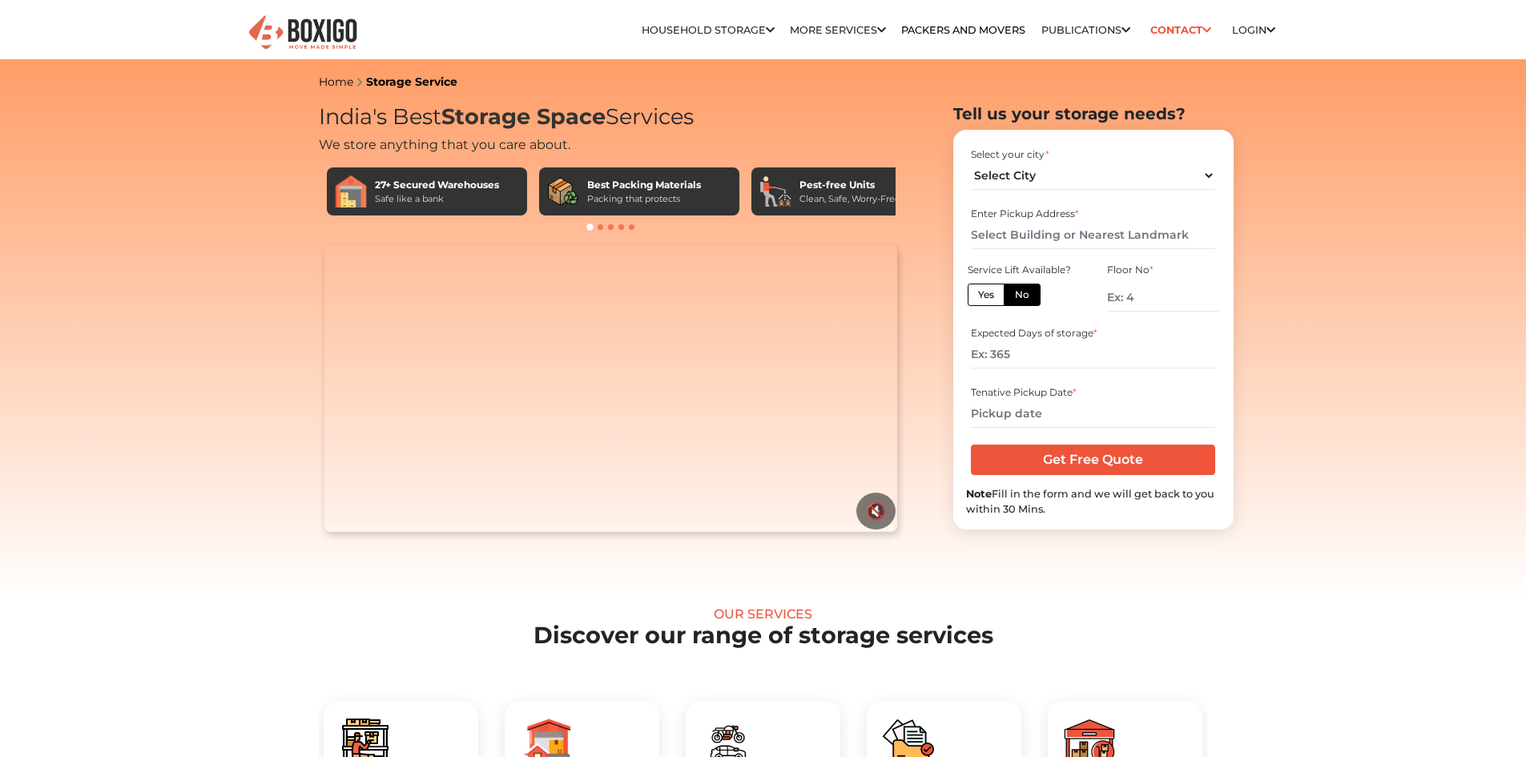  Describe the element at coordinates (303, 33) in the screenshot. I see `img: Boxigo` at that location.